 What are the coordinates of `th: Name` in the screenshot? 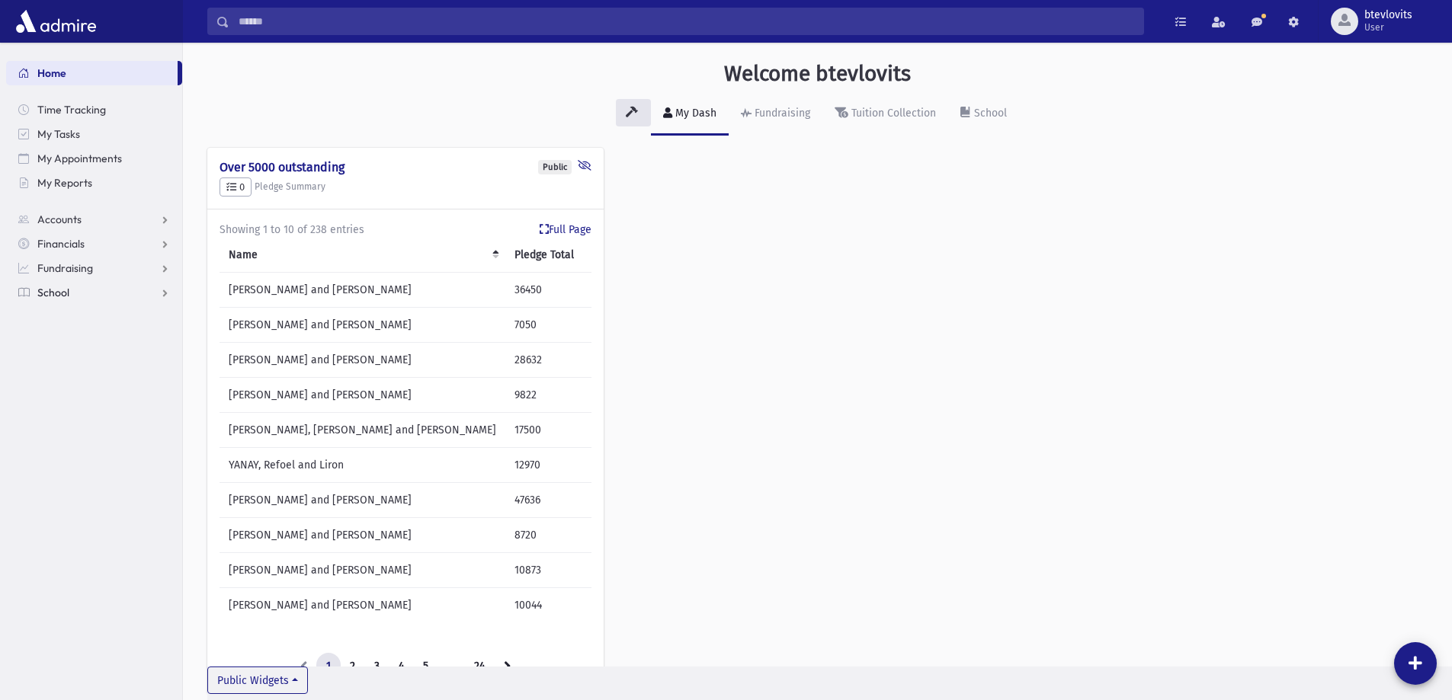 It's located at (362, 255).